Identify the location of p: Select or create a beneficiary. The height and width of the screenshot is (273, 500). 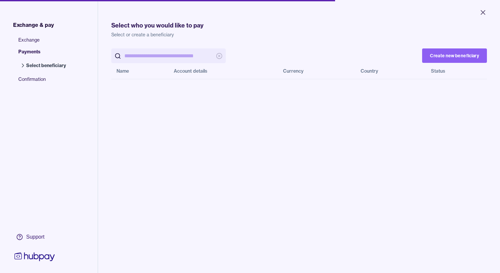
(299, 35).